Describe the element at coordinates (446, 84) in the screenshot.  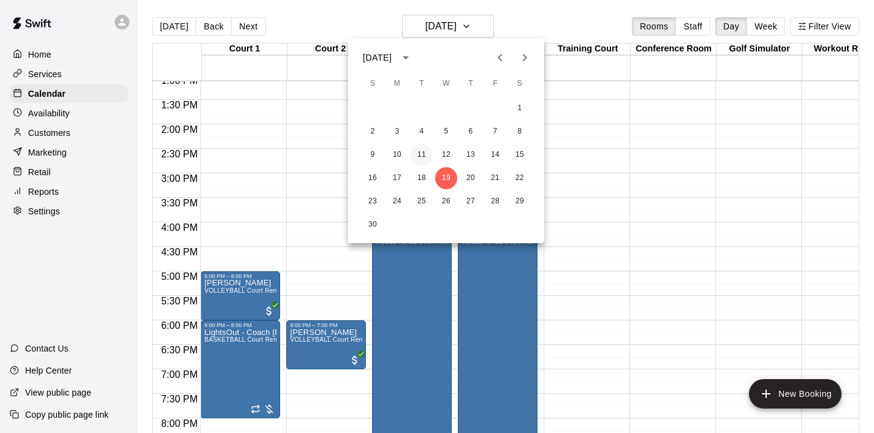
I see `span: Wednesday` at that location.